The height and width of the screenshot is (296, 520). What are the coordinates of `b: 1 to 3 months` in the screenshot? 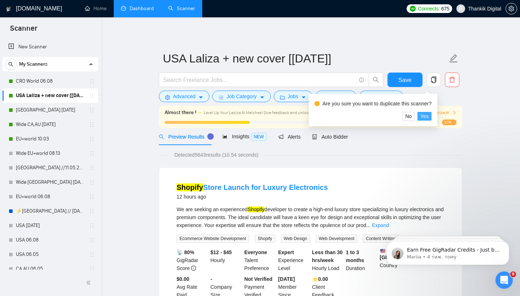 It's located at (355, 257).